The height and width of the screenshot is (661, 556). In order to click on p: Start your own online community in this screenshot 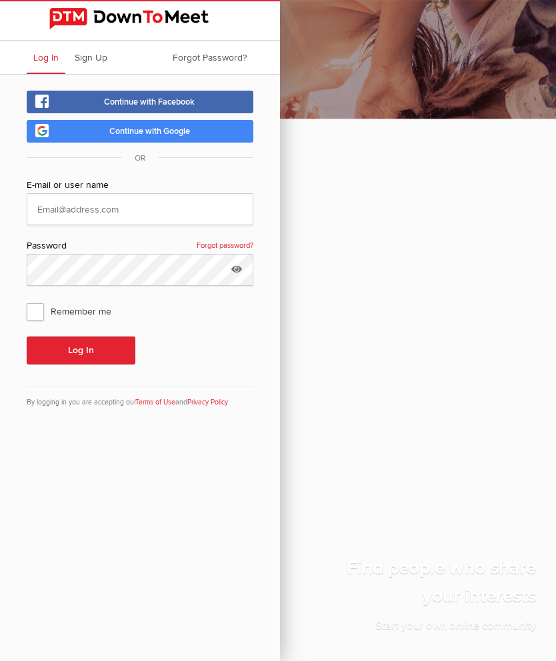, I will do `click(421, 629)`.